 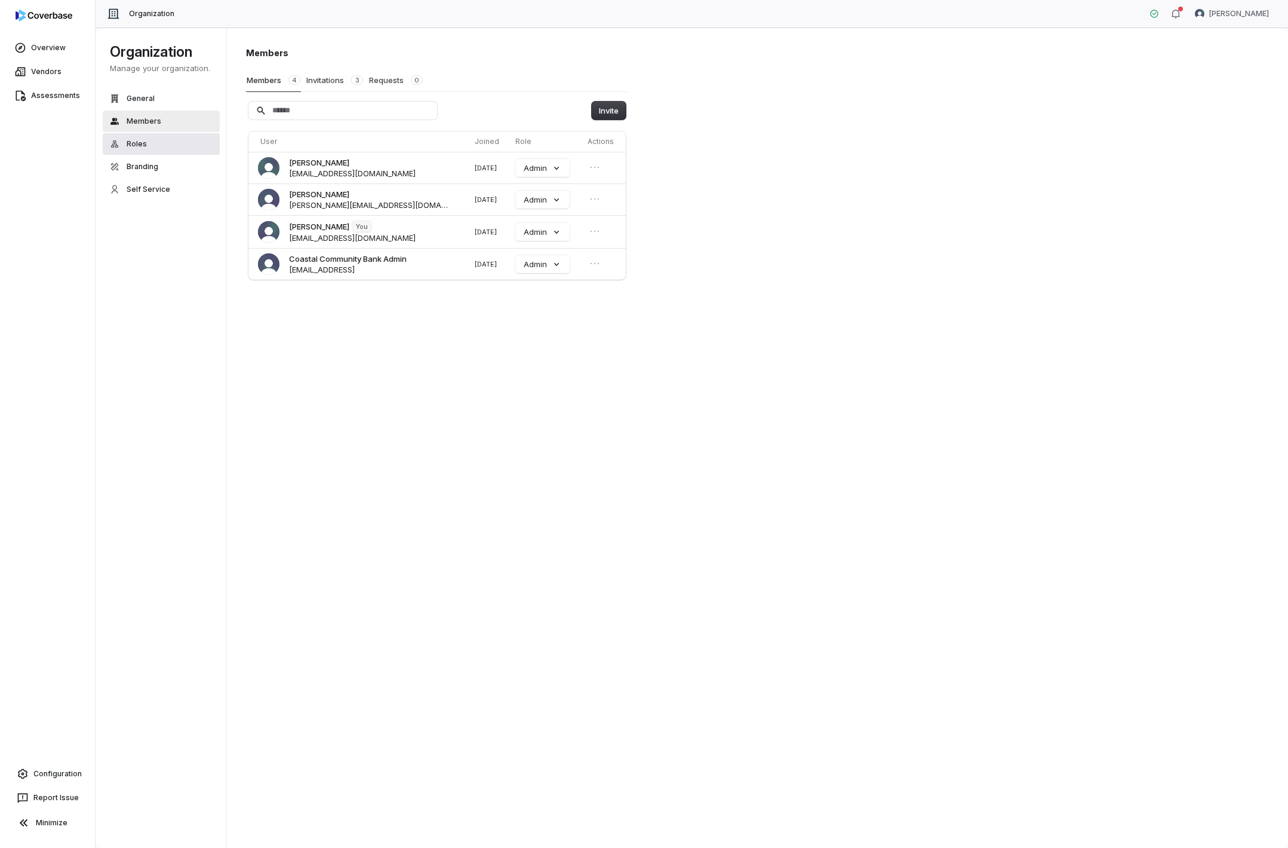 What do you see at coordinates (140, 99) in the screenshot?
I see `span: General` at bounding box center [140, 99].